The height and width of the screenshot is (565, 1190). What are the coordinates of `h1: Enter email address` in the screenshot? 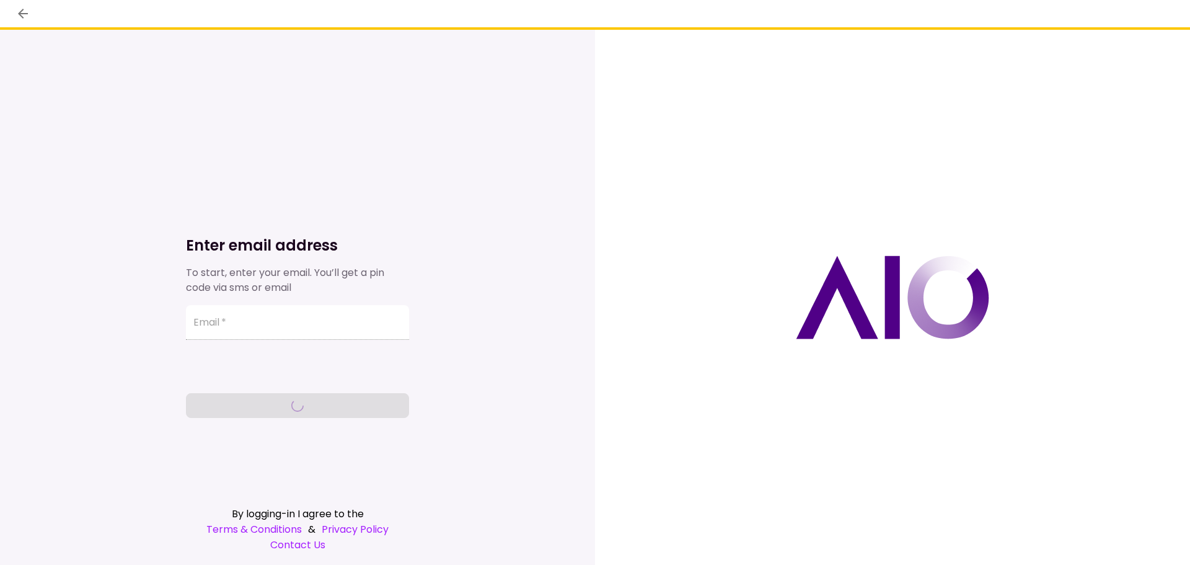 It's located at (297, 245).